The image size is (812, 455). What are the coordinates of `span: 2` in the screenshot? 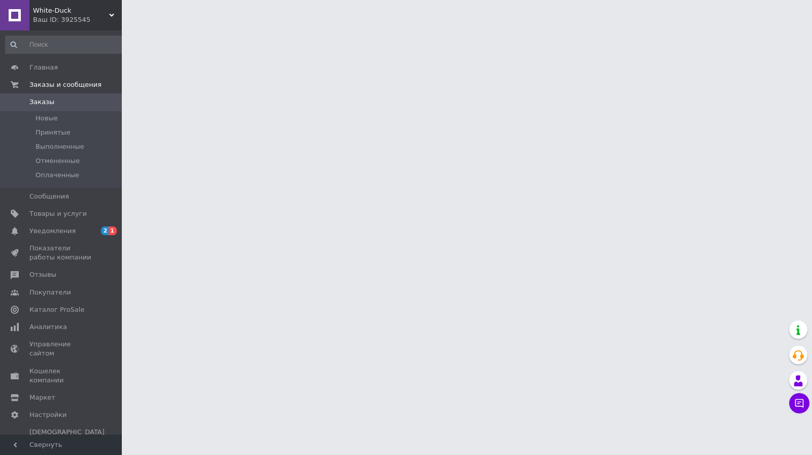 It's located at (105, 230).